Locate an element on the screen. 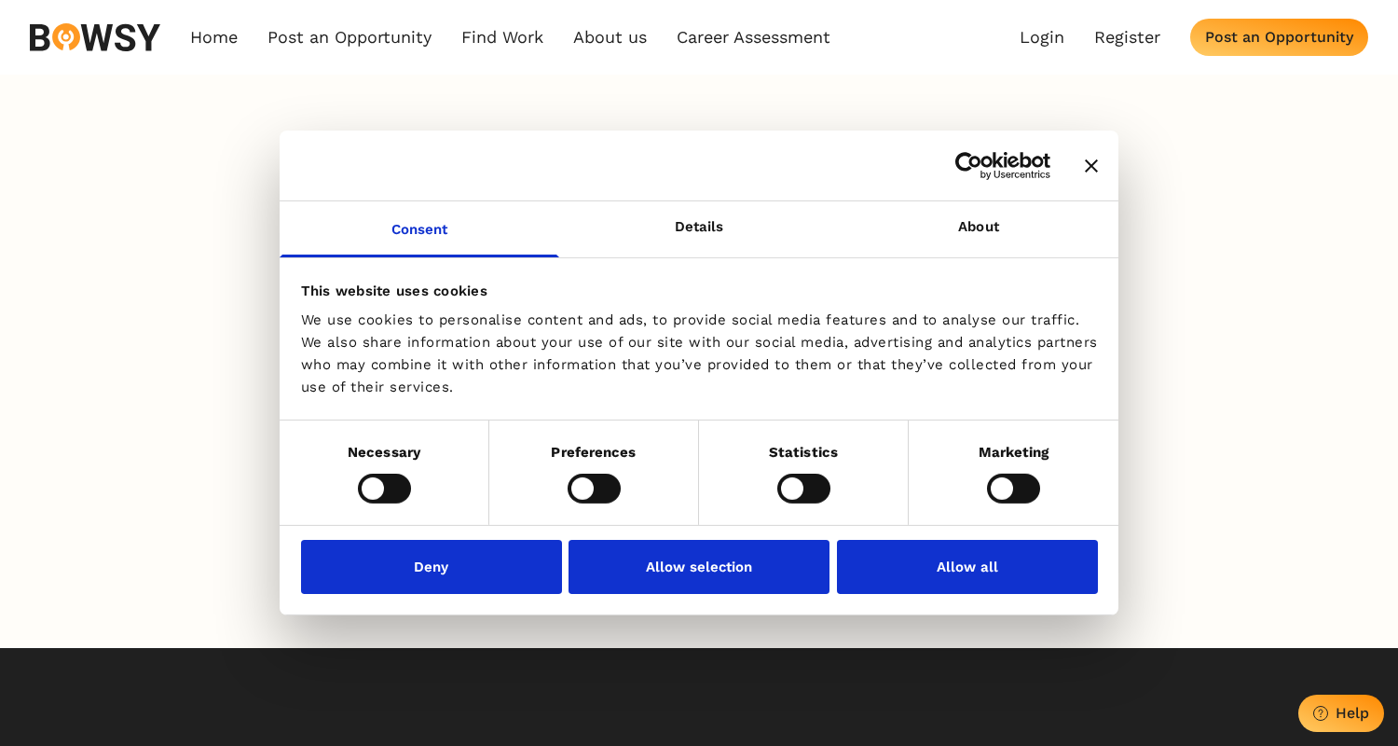  a: Details is located at coordinates (699, 229).